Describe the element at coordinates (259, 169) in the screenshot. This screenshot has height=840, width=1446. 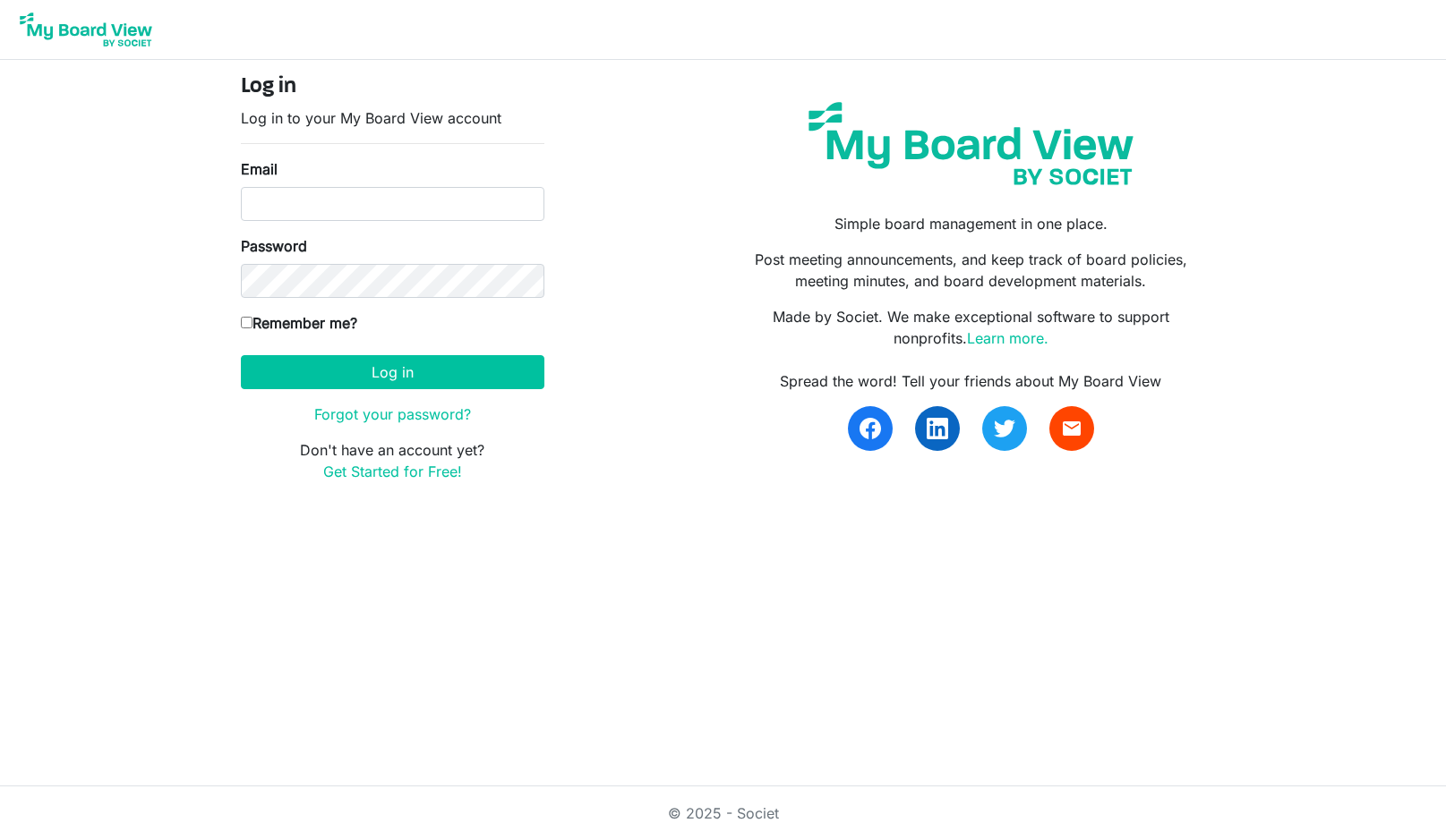
I see `label: Email` at that location.